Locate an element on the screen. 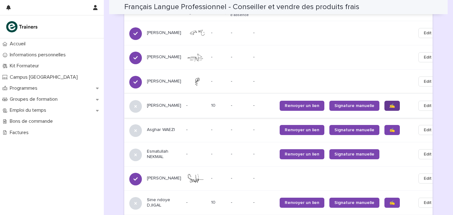 This screenshot has width=453, height=215. img: K0CqGN7SDeD6s4JG8KQk is located at coordinates (22, 27).